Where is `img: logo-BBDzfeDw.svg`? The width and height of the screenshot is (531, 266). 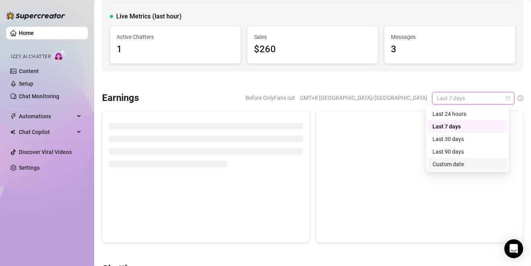 img: logo-BBDzfeDw.svg is located at coordinates (36, 16).